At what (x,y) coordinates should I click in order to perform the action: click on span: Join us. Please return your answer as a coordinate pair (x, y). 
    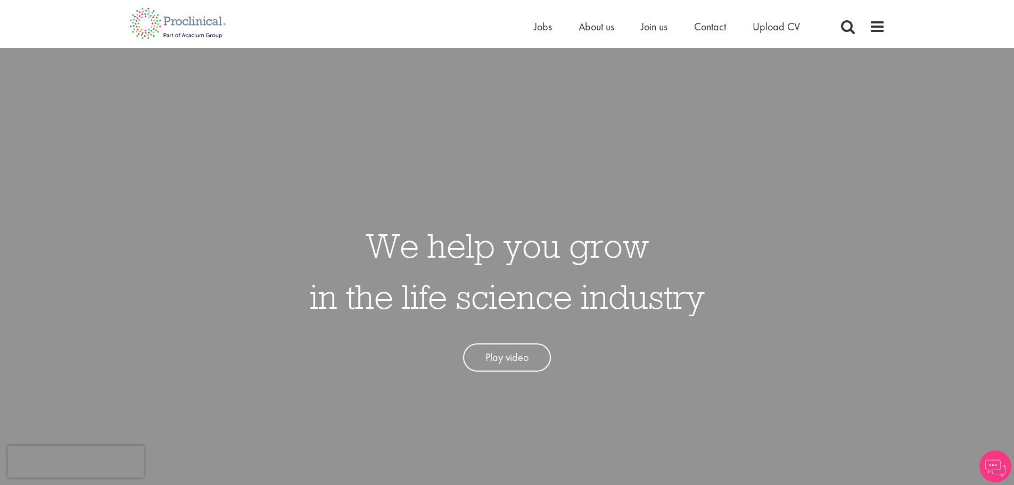
    Looking at the image, I should click on (654, 27).